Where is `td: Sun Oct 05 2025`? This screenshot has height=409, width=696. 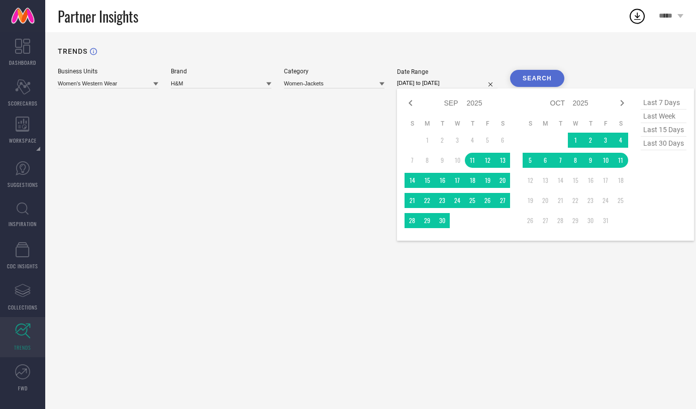 td: Sun Oct 05 2025 is located at coordinates (531, 160).